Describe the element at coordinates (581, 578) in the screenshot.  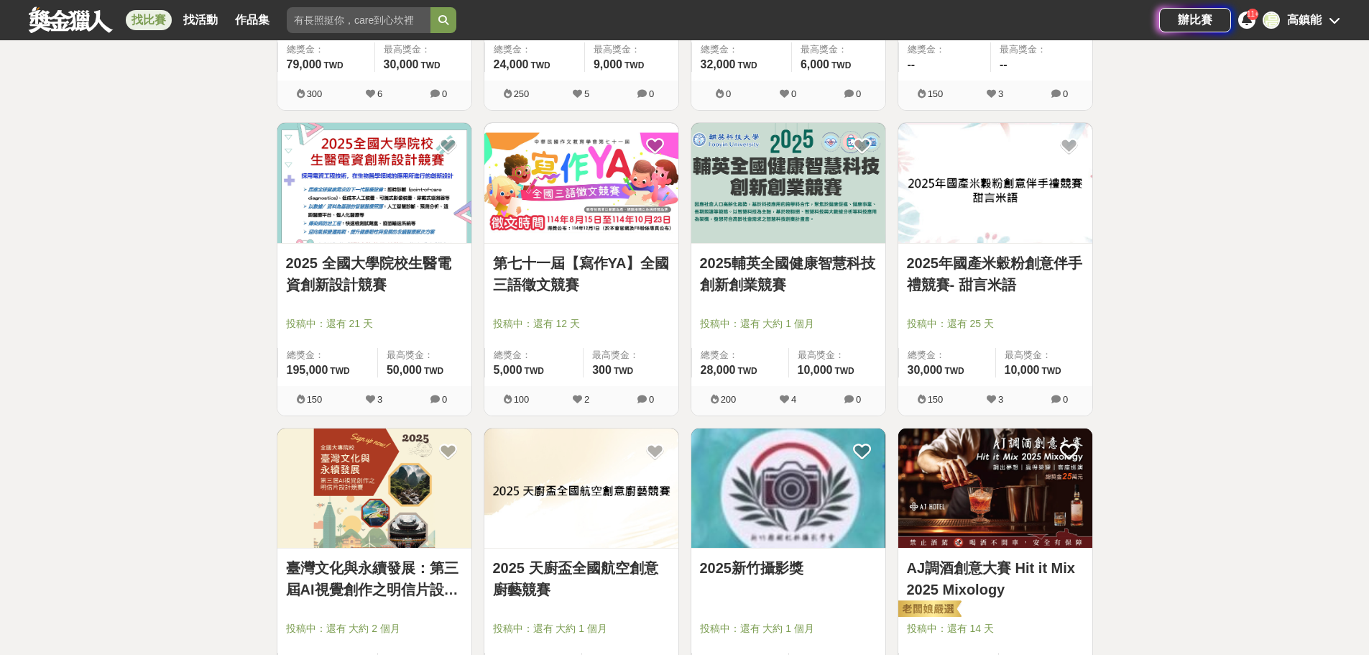
I see `a: 2025 天廚盃全國航空創意廚藝競賽` at that location.